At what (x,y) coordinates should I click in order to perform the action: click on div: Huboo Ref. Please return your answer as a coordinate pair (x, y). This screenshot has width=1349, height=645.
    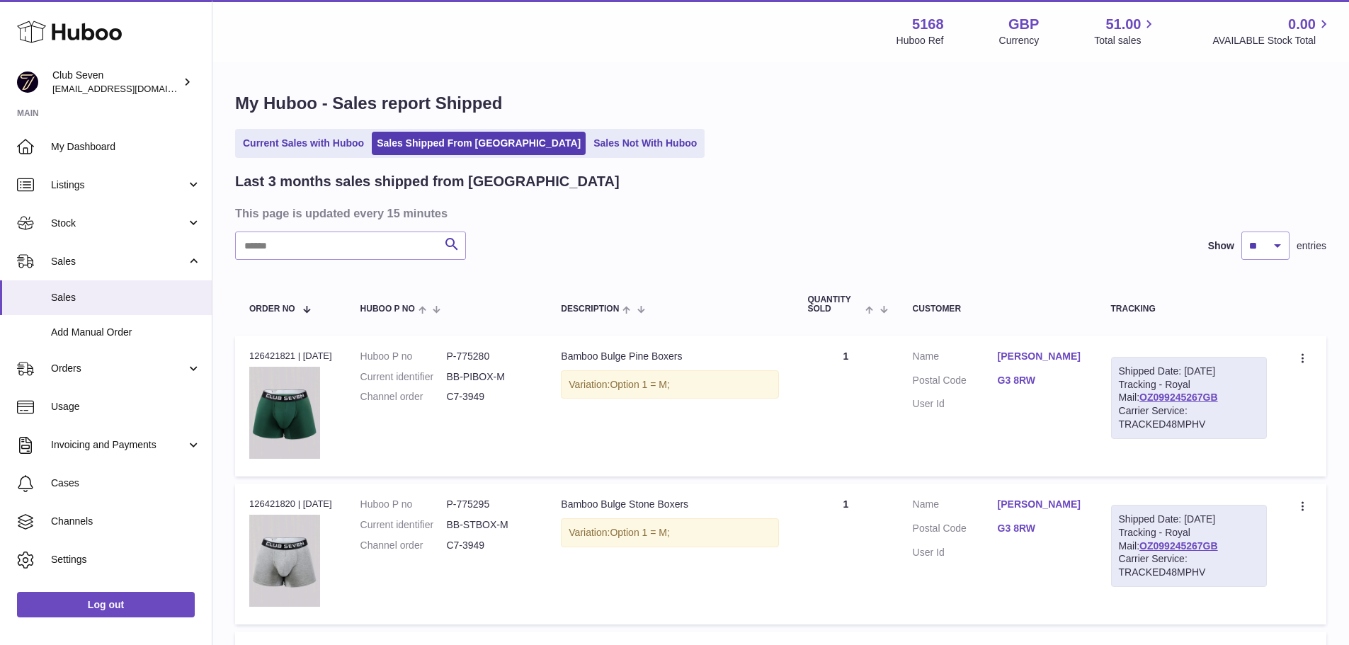
    Looking at the image, I should click on (920, 40).